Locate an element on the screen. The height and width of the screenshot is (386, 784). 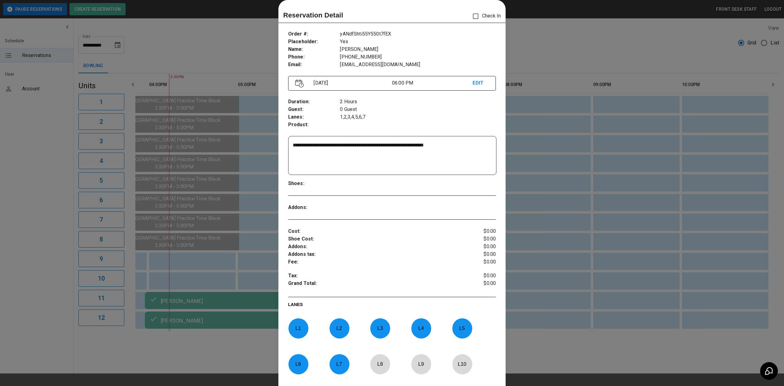
p: 1,2,3,4,5,6,7 is located at coordinates (418, 117).